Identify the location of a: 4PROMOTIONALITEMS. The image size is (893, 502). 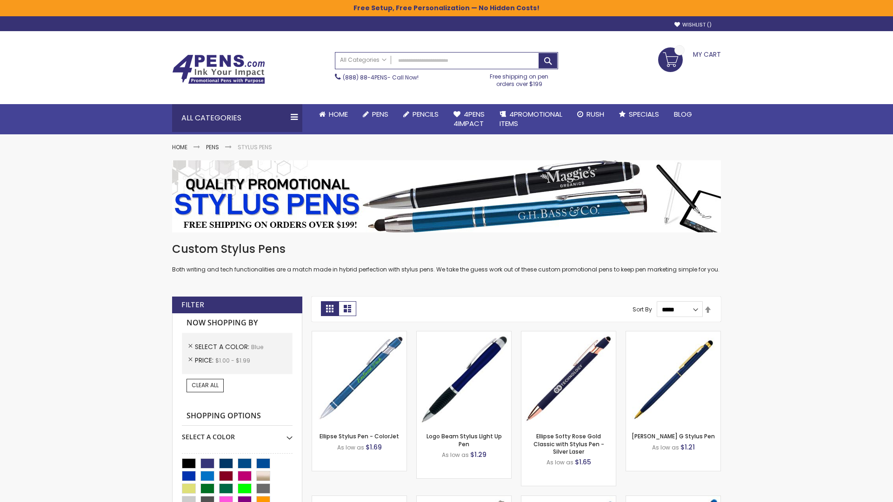
(530, 119).